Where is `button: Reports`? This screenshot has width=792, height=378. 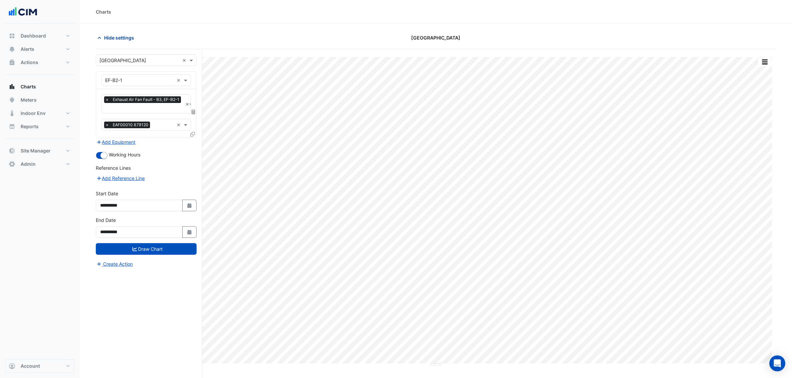 button: Reports is located at coordinates (40, 127).